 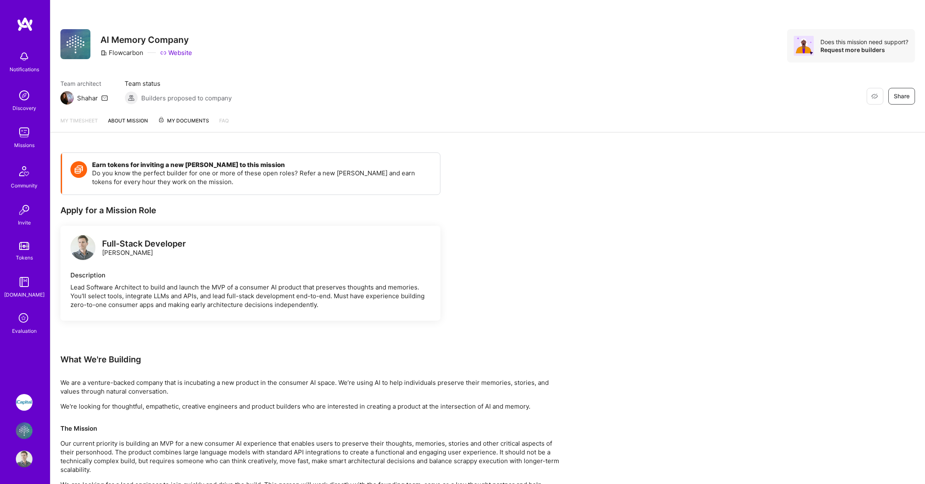 I want to click on span: Builders proposed to company, so click(x=186, y=98).